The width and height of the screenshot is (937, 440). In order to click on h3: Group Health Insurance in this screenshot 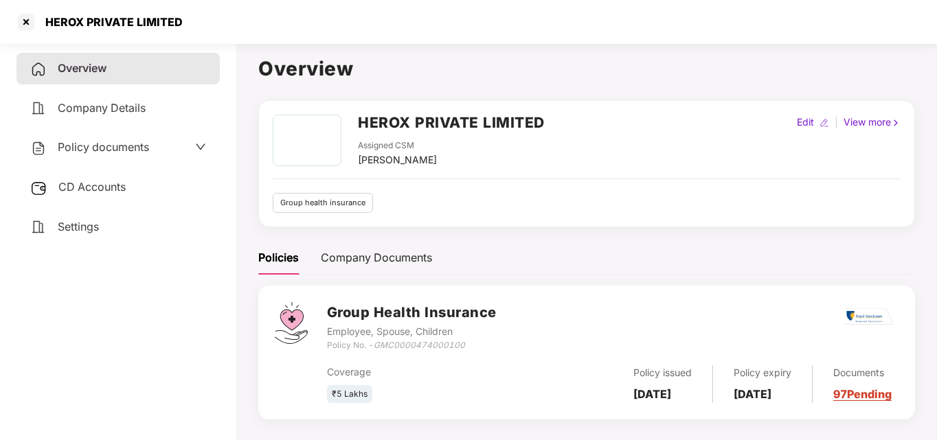, I will do `click(411, 312)`.